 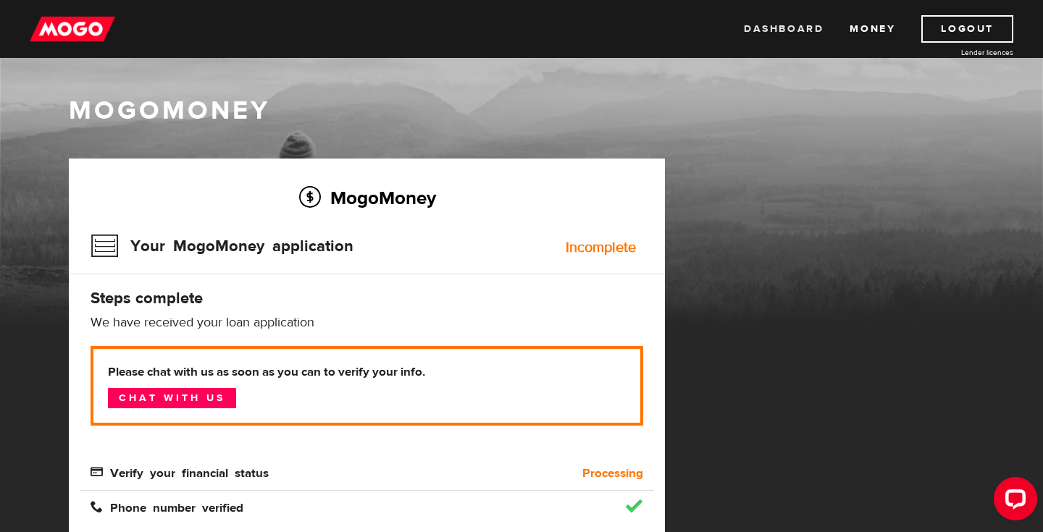 I want to click on b: Processing, so click(x=613, y=474).